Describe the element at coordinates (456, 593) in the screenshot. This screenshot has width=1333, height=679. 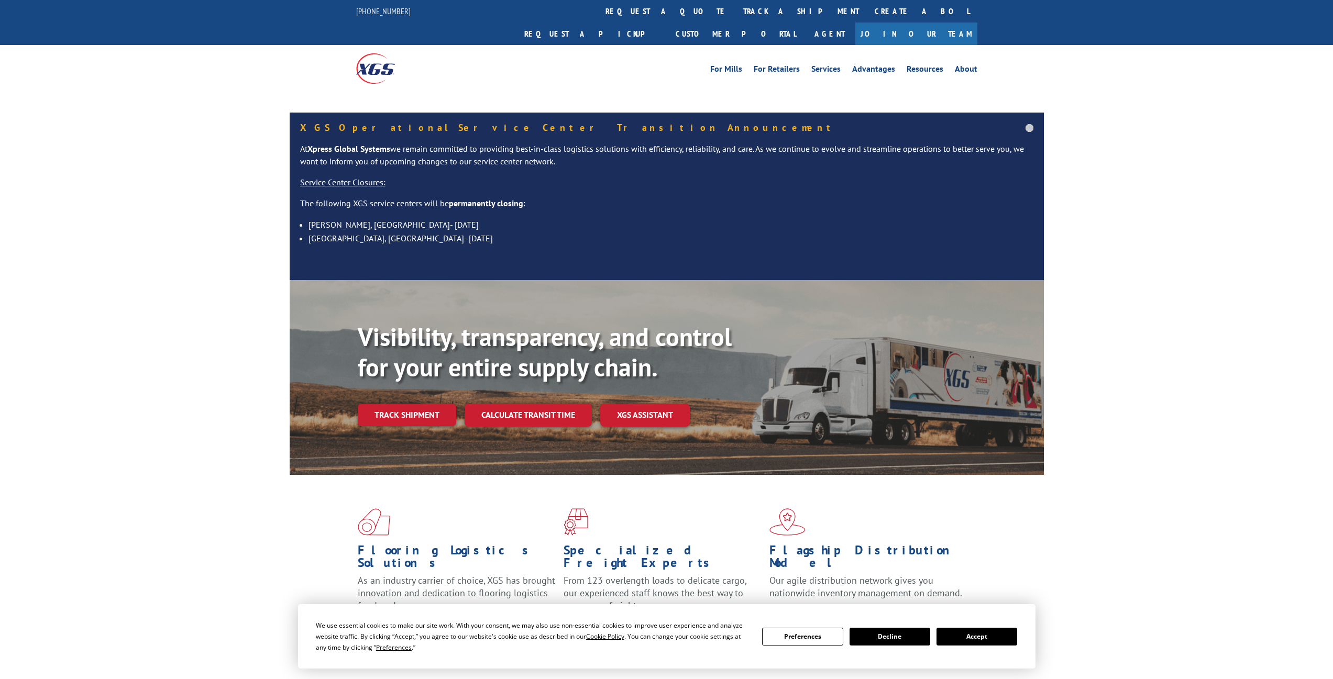
I see `span: As an industry carrier of choice, XGS has brought innovation and dedication to flooring logistics...` at that location.